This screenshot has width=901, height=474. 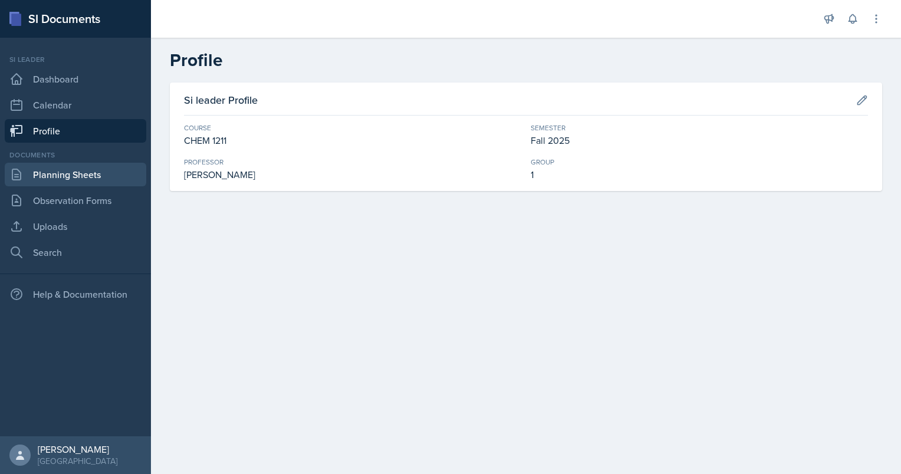 What do you see at coordinates (353, 162) in the screenshot?
I see `div: Professor` at bounding box center [353, 162].